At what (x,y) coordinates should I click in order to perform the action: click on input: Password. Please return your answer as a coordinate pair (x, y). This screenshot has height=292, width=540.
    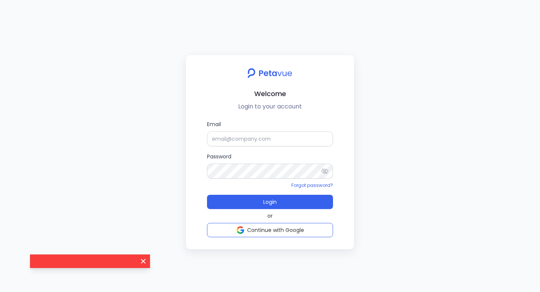
    Looking at the image, I should click on (270, 171).